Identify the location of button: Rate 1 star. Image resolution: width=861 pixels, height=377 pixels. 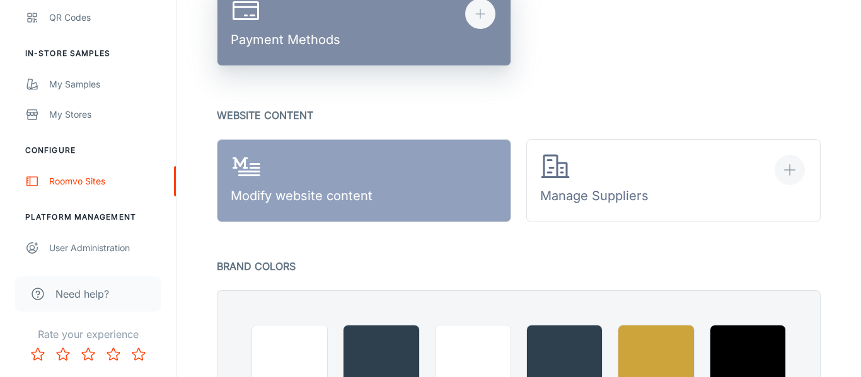
(38, 355).